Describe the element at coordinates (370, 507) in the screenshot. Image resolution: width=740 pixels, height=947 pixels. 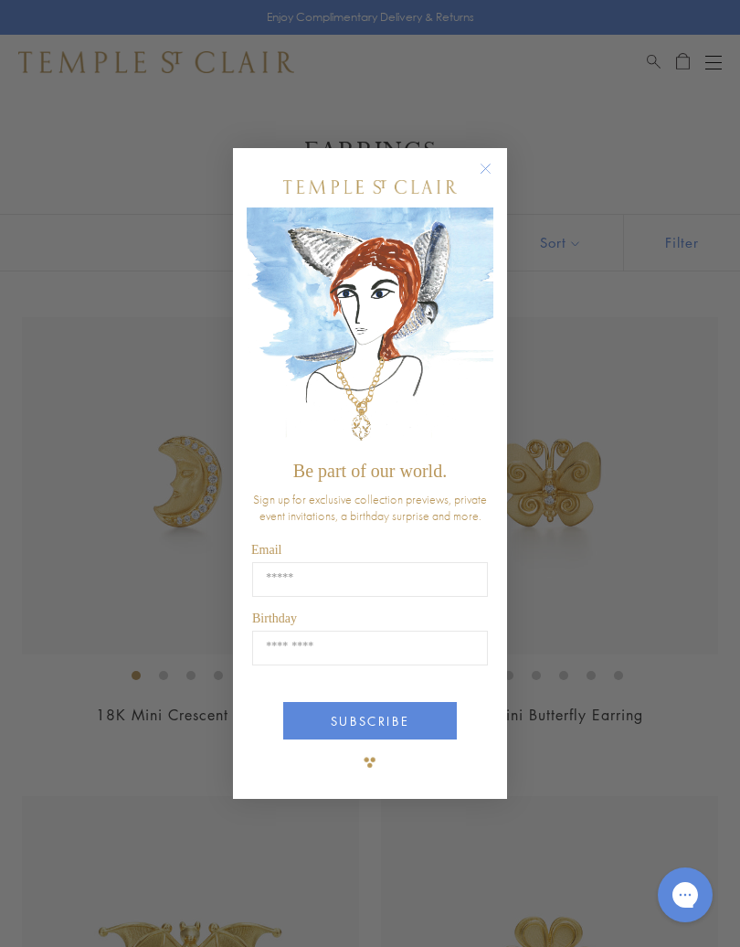
I see `span: Sign up for exclusive collection previews, private event invitations, a birthday surprise and more.` at that location.